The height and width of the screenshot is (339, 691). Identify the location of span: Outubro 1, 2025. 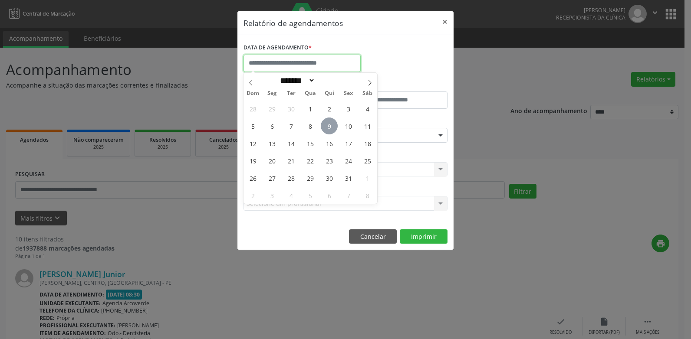
(310, 109).